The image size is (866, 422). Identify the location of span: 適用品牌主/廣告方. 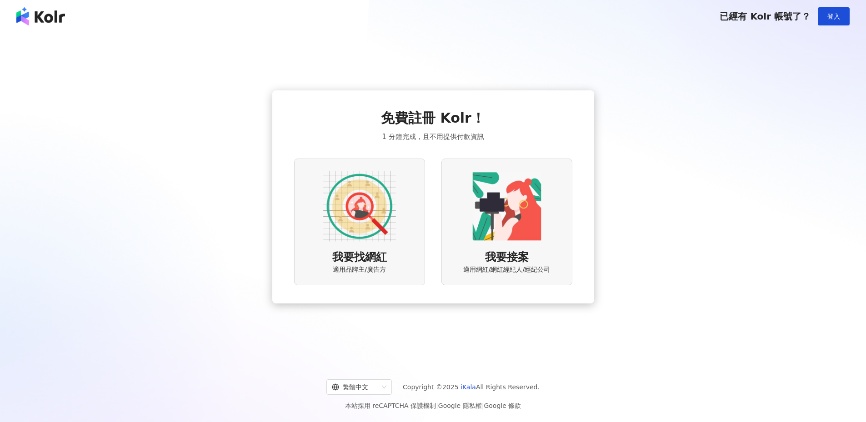
(359, 270).